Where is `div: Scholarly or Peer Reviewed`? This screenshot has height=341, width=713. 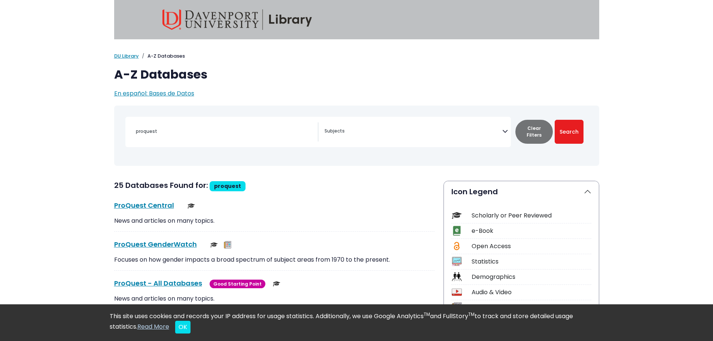
div: Scholarly or Peer Reviewed is located at coordinates (532, 216).